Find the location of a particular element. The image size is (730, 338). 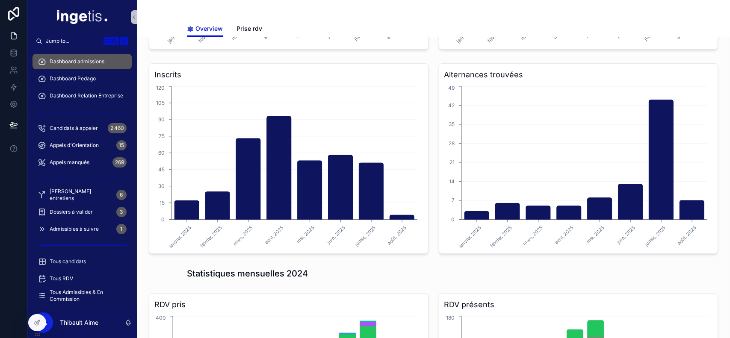

tspan: 49 is located at coordinates (451, 88).